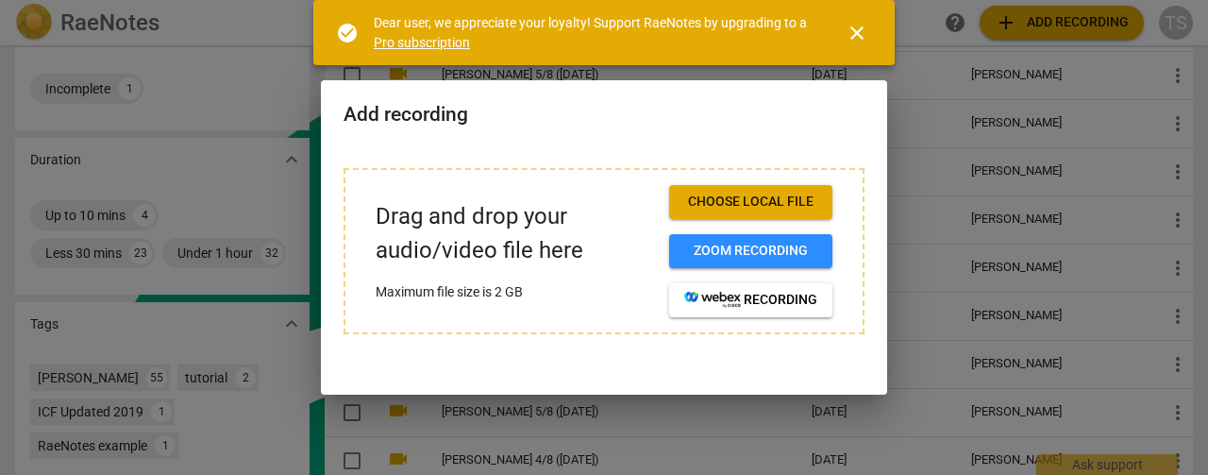 This screenshot has width=1208, height=475. I want to click on button: Zoom recording, so click(751, 251).